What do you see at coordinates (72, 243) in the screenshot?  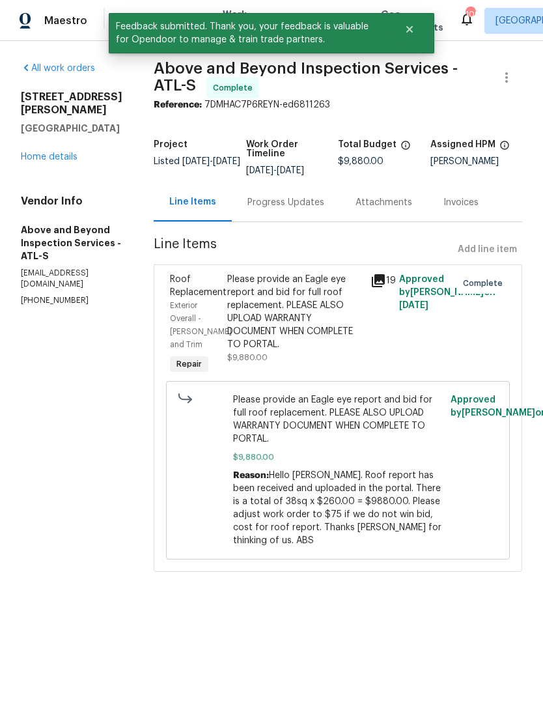 I see `h5: Above and Beyond Inspection Services - ATL-S` at bounding box center [72, 243].